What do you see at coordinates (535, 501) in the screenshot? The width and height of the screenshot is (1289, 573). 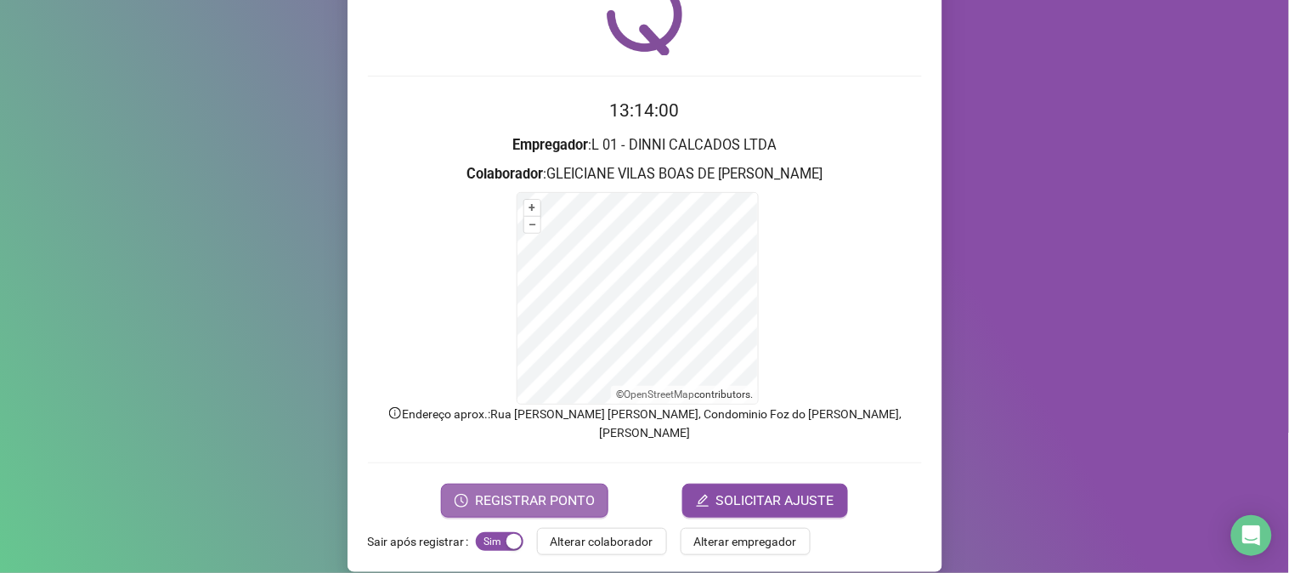 I see `span: REGISTRAR PONTO` at bounding box center [535, 501].